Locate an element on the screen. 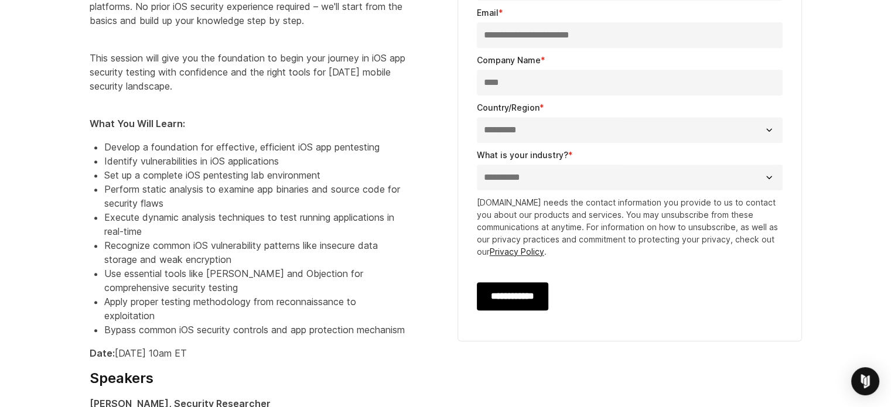 This screenshot has width=891, height=407. span: Company Name is located at coordinates (508, 60).